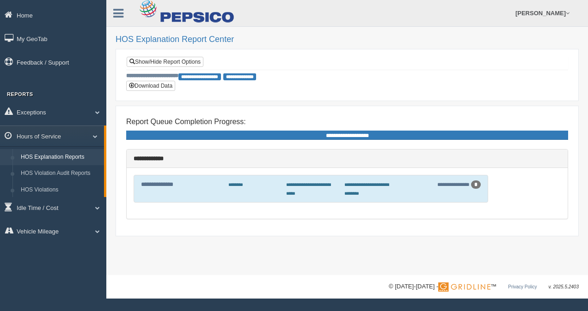 This screenshot has width=588, height=311. I want to click on img: Gridline, so click(464, 287).